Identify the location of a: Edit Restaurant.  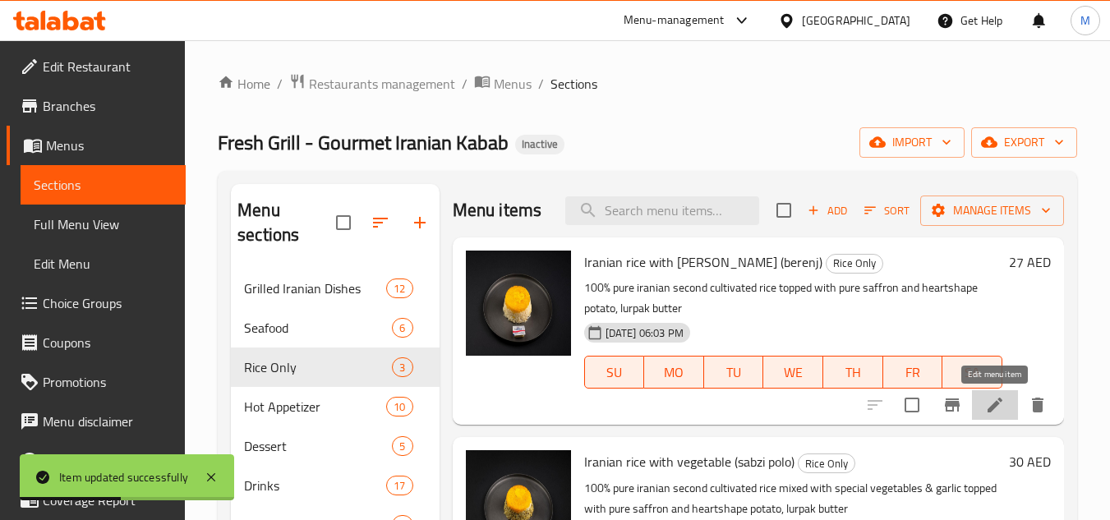
(96, 67).